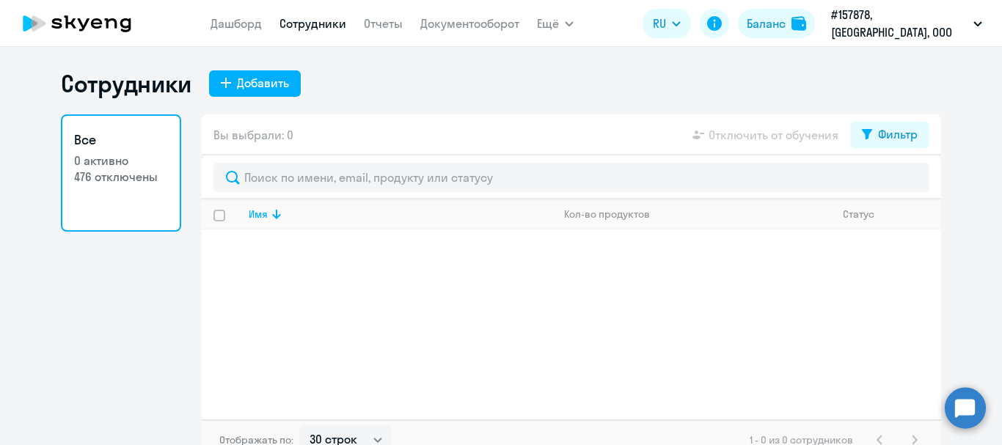 This screenshot has height=445, width=1002. I want to click on a: Дашборд, so click(236, 23).